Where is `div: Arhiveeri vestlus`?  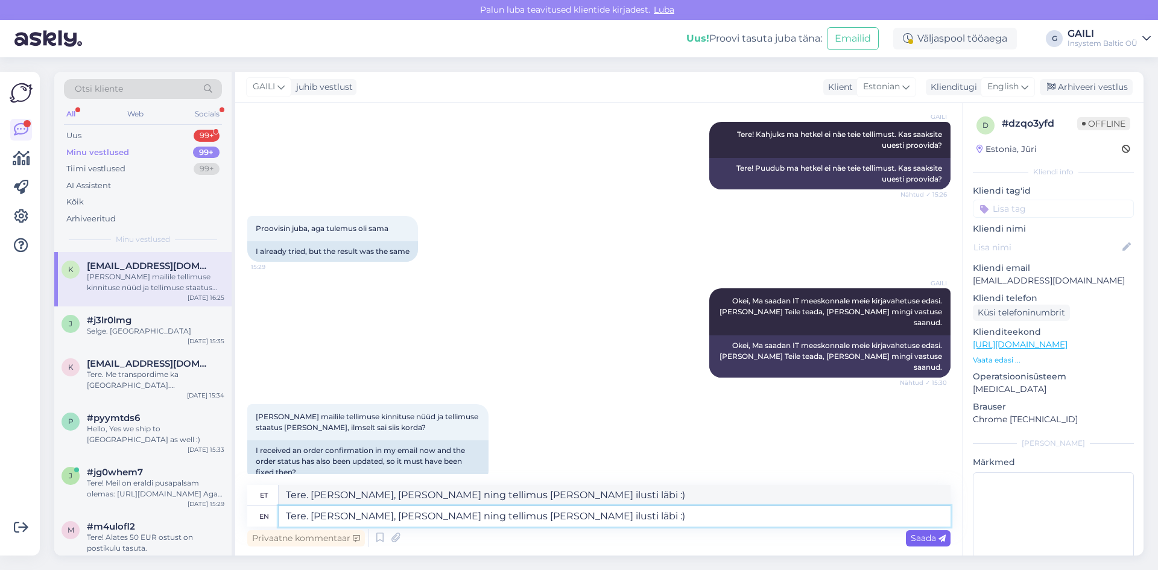 div: Arhiveeri vestlus is located at coordinates (1086, 87).